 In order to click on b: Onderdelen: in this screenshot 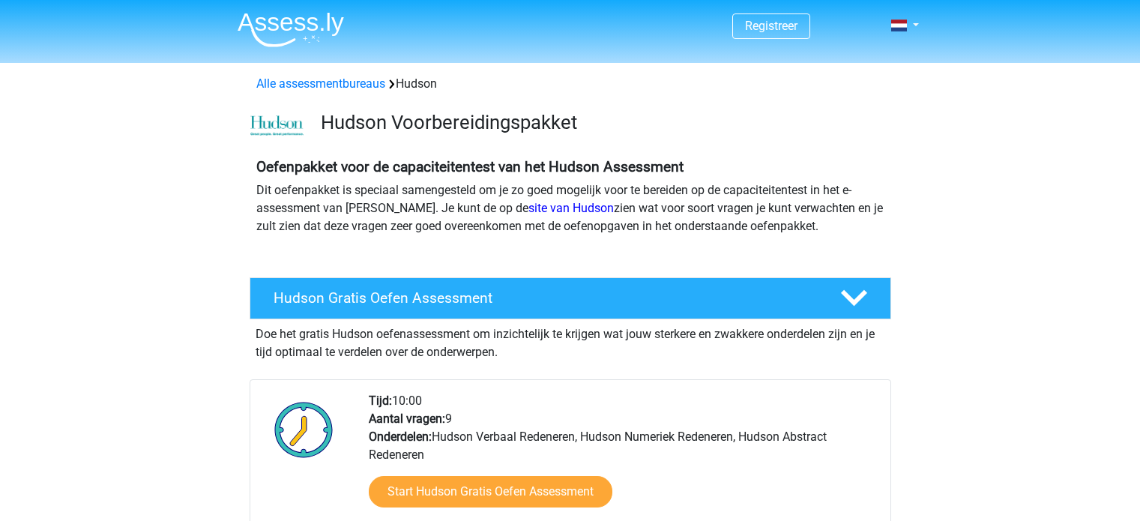, I will do `click(400, 436)`.